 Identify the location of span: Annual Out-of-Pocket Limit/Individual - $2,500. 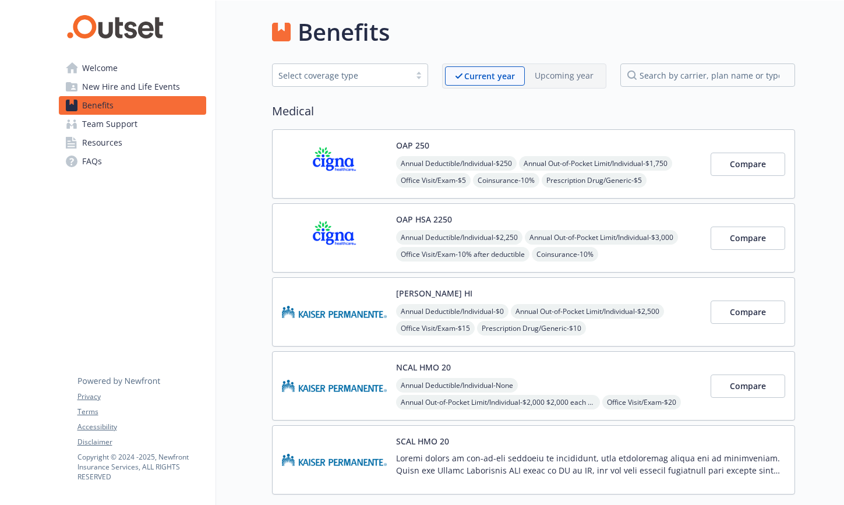
(587, 311).